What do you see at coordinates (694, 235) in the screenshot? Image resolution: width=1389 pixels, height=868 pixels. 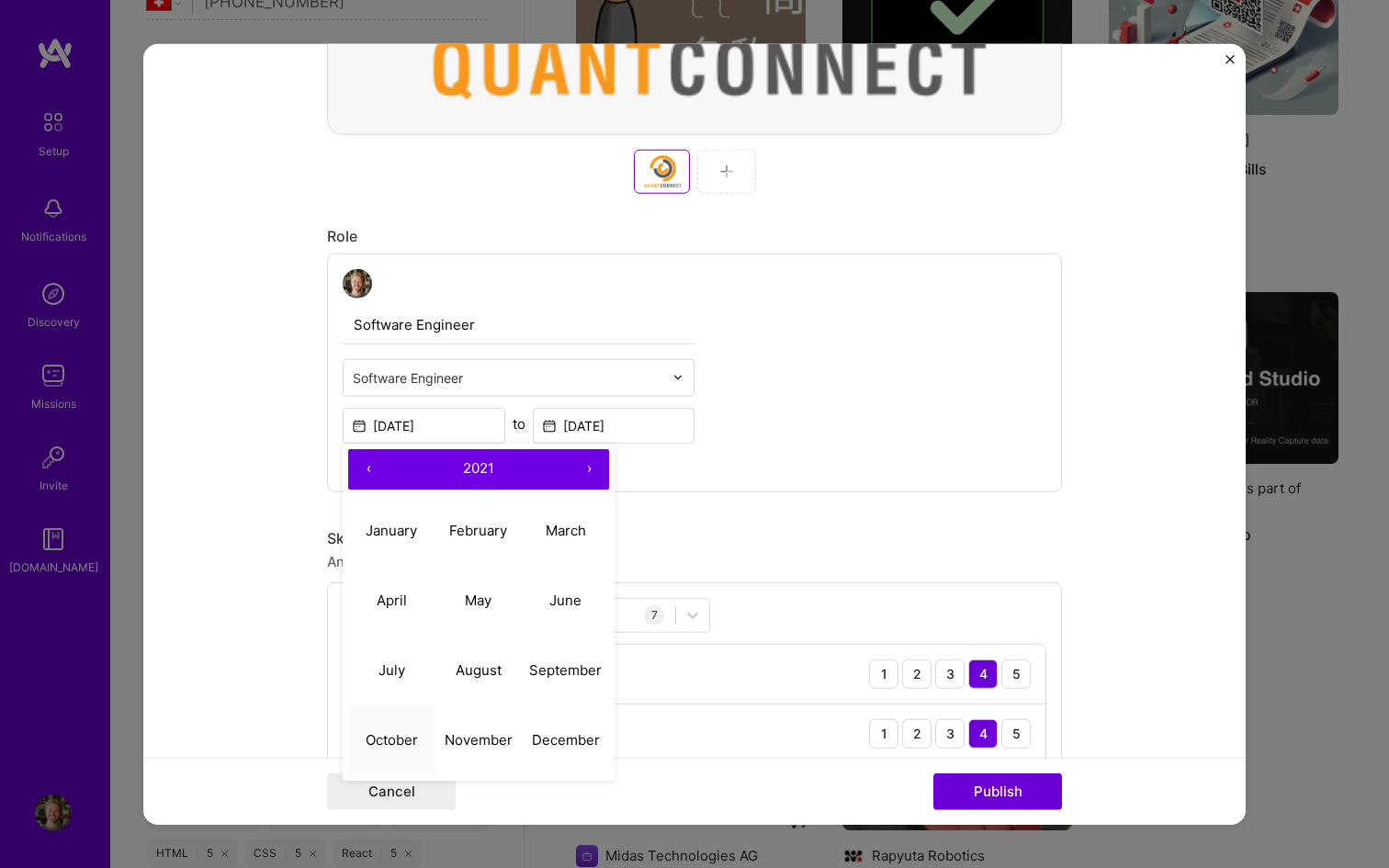 I see `div: Role` at bounding box center [694, 235].